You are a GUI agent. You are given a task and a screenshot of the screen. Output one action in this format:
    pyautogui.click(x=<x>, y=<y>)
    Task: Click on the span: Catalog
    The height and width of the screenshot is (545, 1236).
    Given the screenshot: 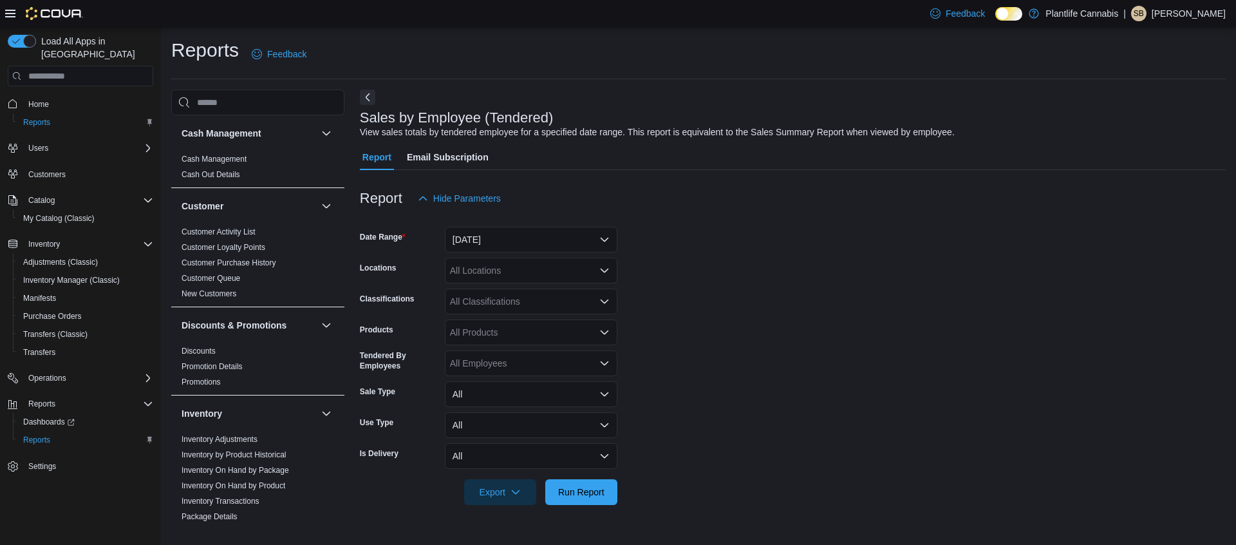 What is the action you would take?
    pyautogui.click(x=41, y=200)
    